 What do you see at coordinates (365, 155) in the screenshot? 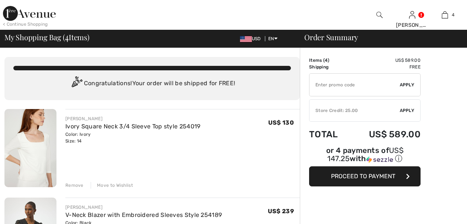
I see `div: or 4 payments of with` at bounding box center [365, 155].